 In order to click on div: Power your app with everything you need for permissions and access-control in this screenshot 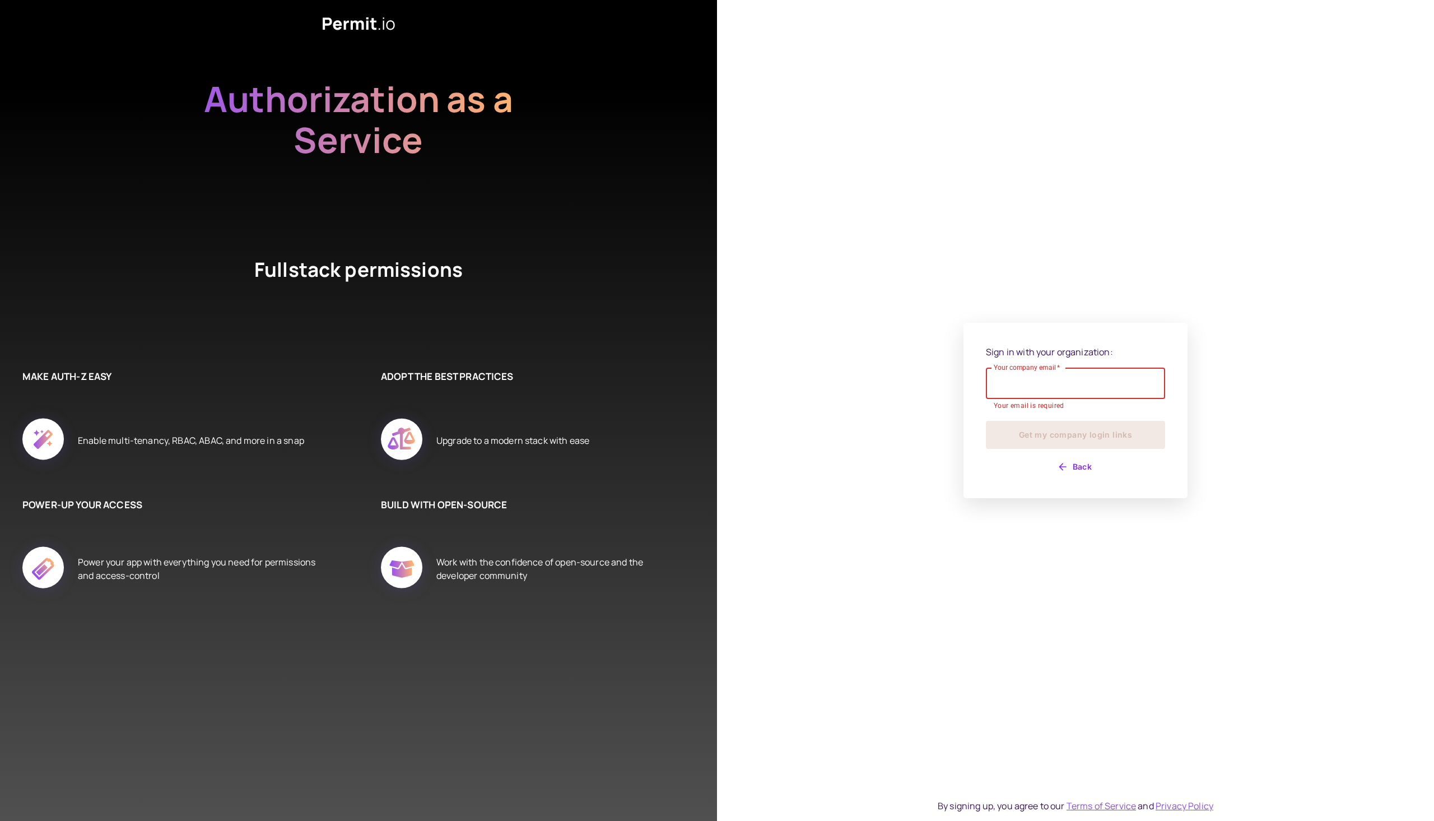, I will do `click(201, 569)`.